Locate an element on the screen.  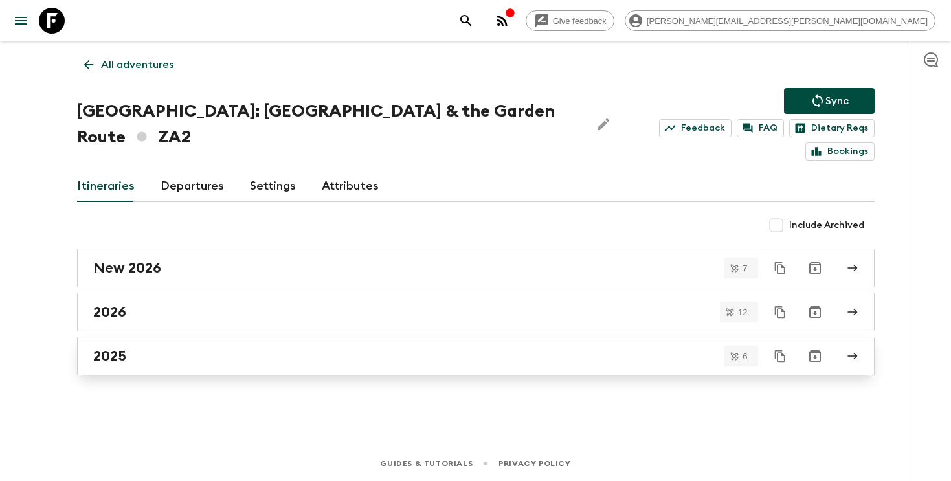
a: Privacy Policy is located at coordinates (534, 463).